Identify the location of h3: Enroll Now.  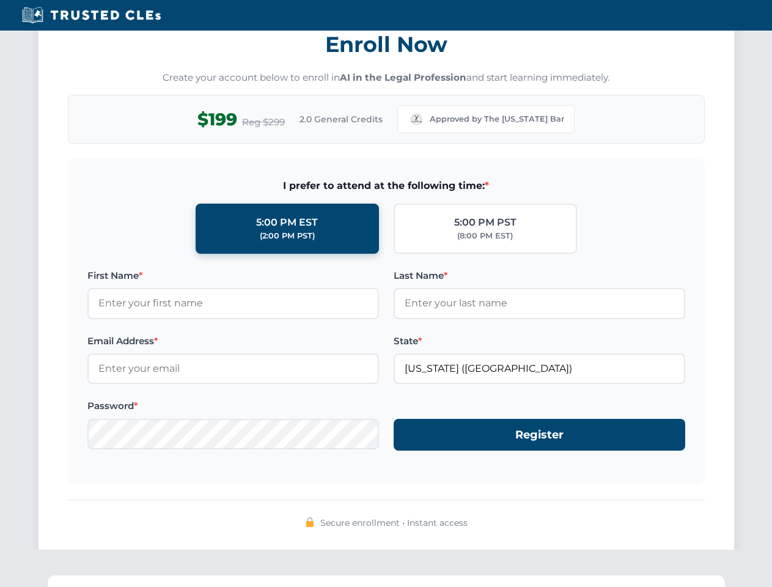
(387, 44).